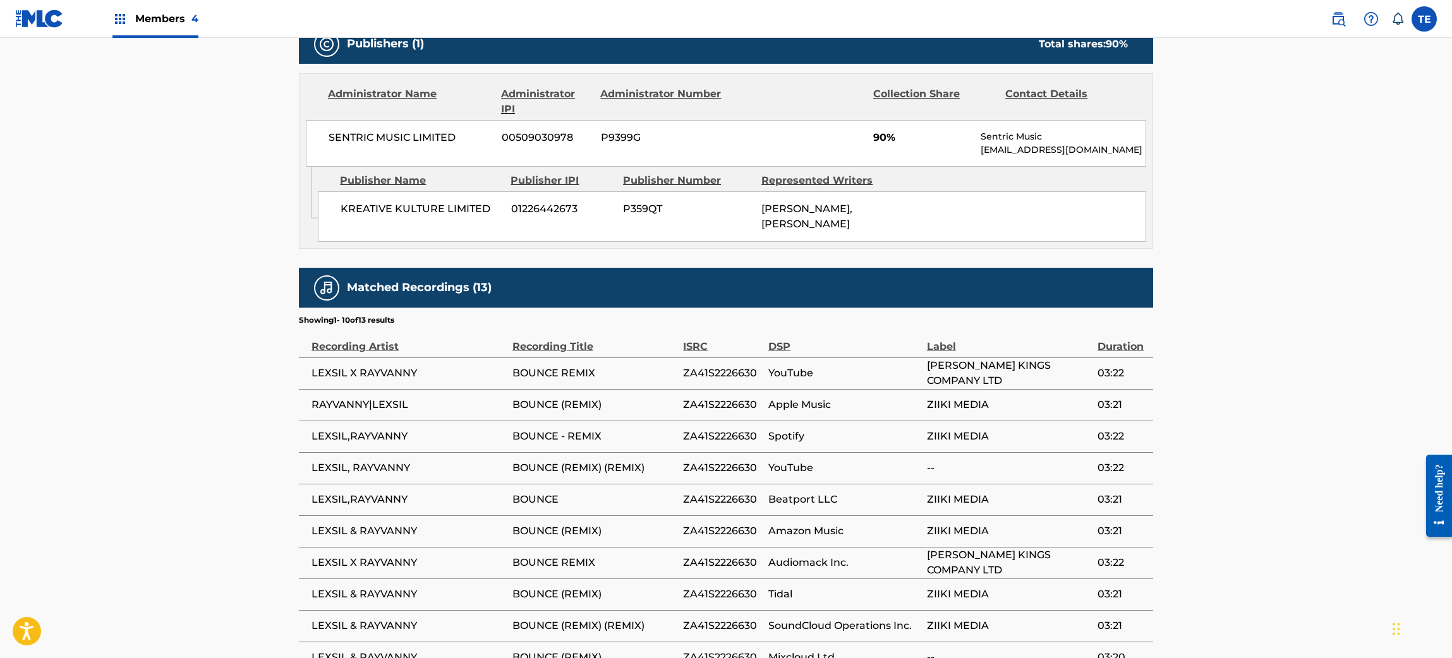 This screenshot has height=658, width=1452. Describe the element at coordinates (1420, 628) in the screenshot. I see `div: Chat Widget` at that location.